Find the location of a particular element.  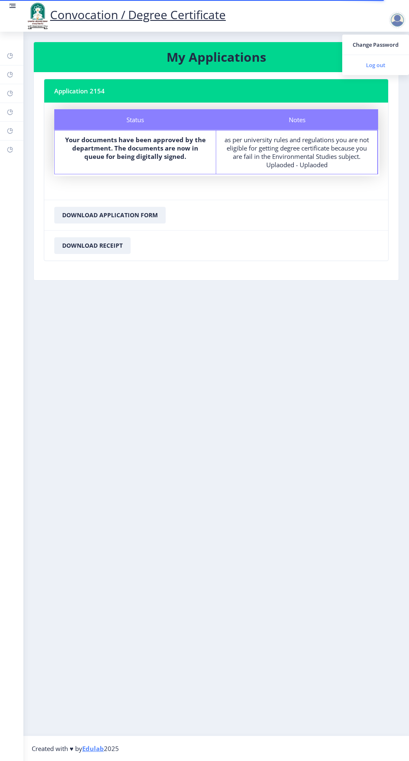

button: Download Receipt is located at coordinates (92, 246).